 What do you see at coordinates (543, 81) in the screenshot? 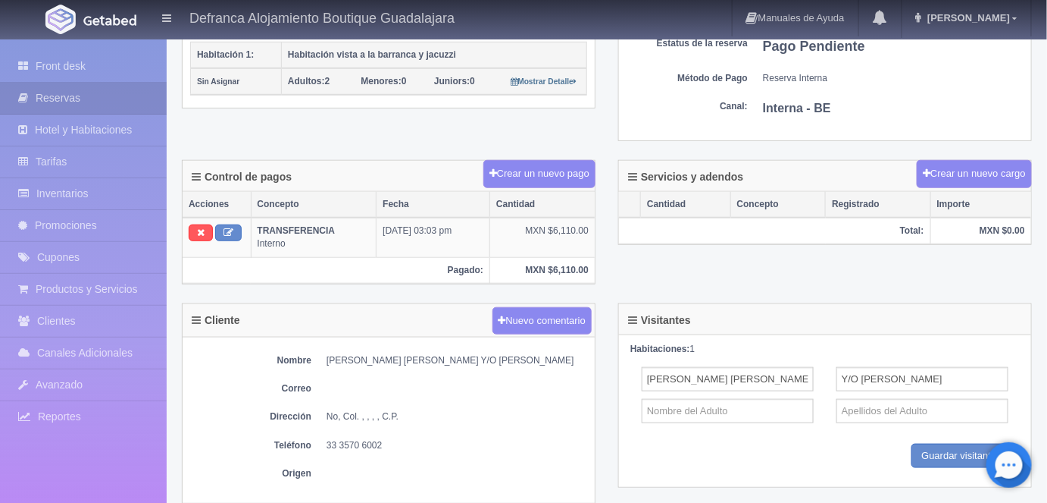
I see `a: Mostrar Detalle` at bounding box center [543, 81].